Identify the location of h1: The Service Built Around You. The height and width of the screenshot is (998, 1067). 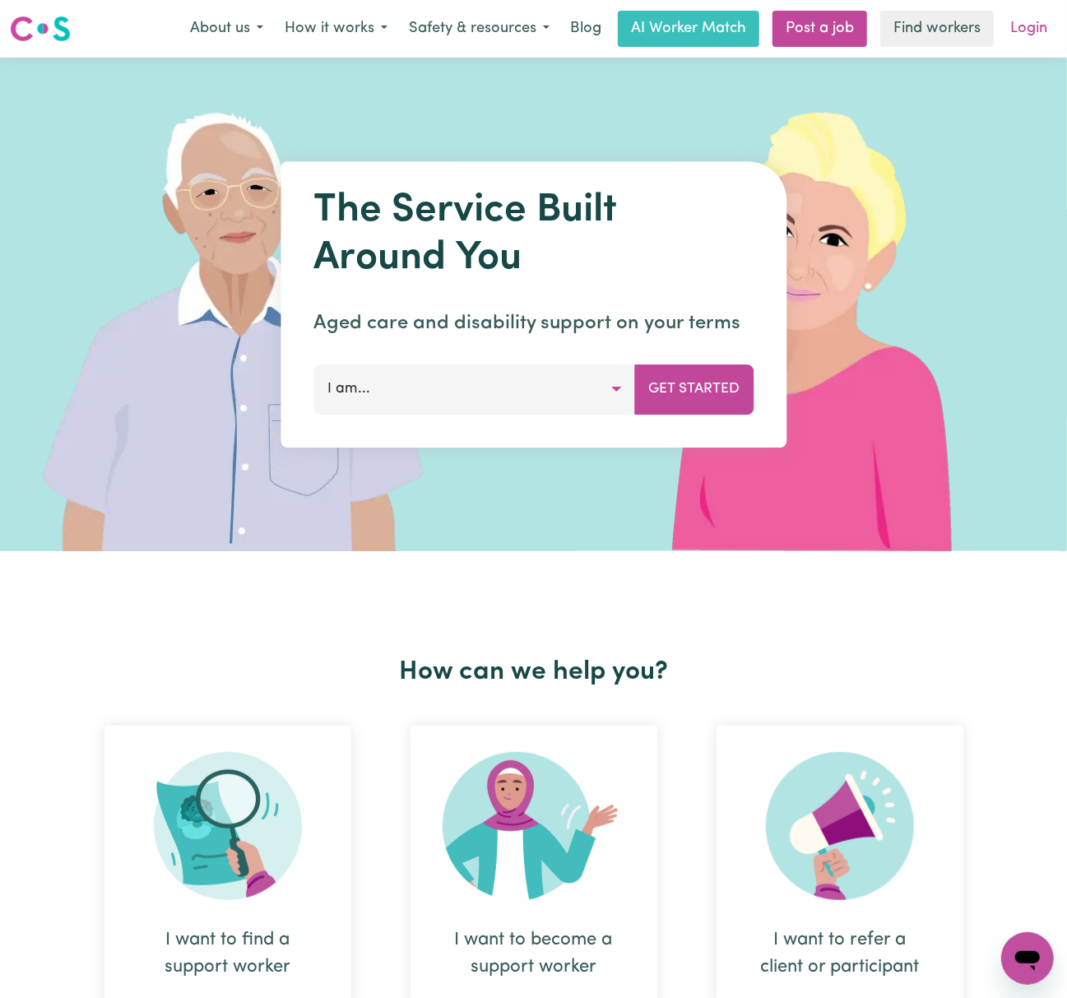
(533, 235).